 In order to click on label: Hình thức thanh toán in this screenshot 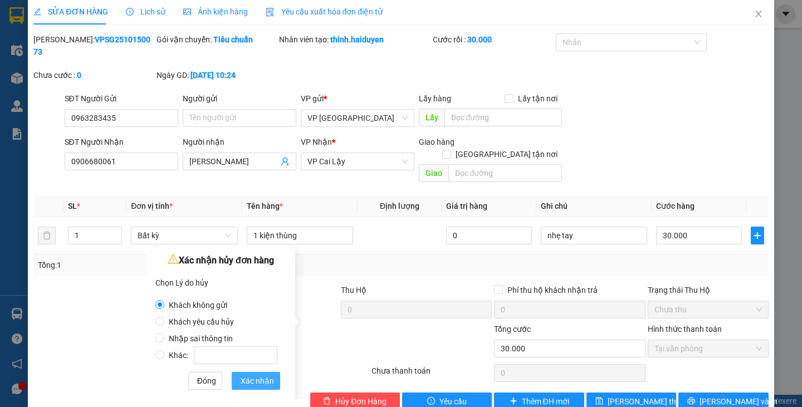, I will do `click(684, 329)`.